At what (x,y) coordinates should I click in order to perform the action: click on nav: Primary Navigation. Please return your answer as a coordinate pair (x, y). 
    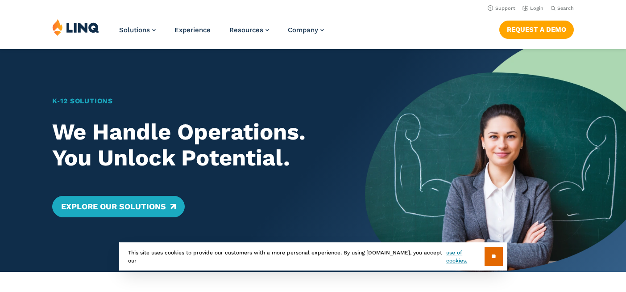
    Looking at the image, I should click on (221, 33).